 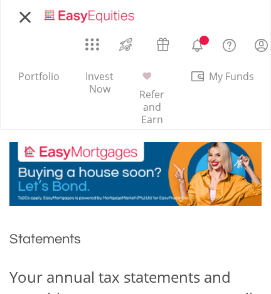 I want to click on img: thrive-v2.svg, so click(x=125, y=44).